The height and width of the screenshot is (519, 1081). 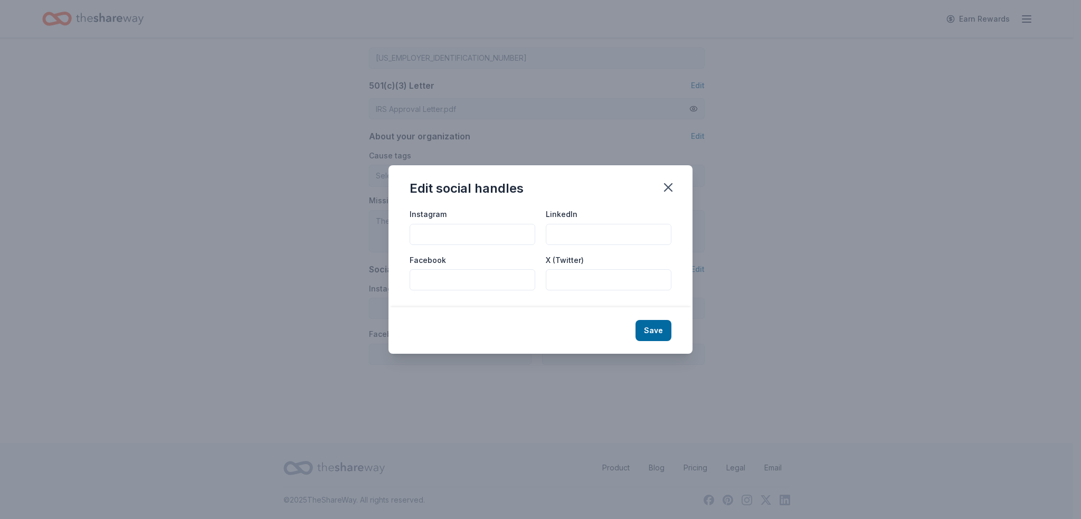 I want to click on div: Edit social handles, so click(x=466, y=188).